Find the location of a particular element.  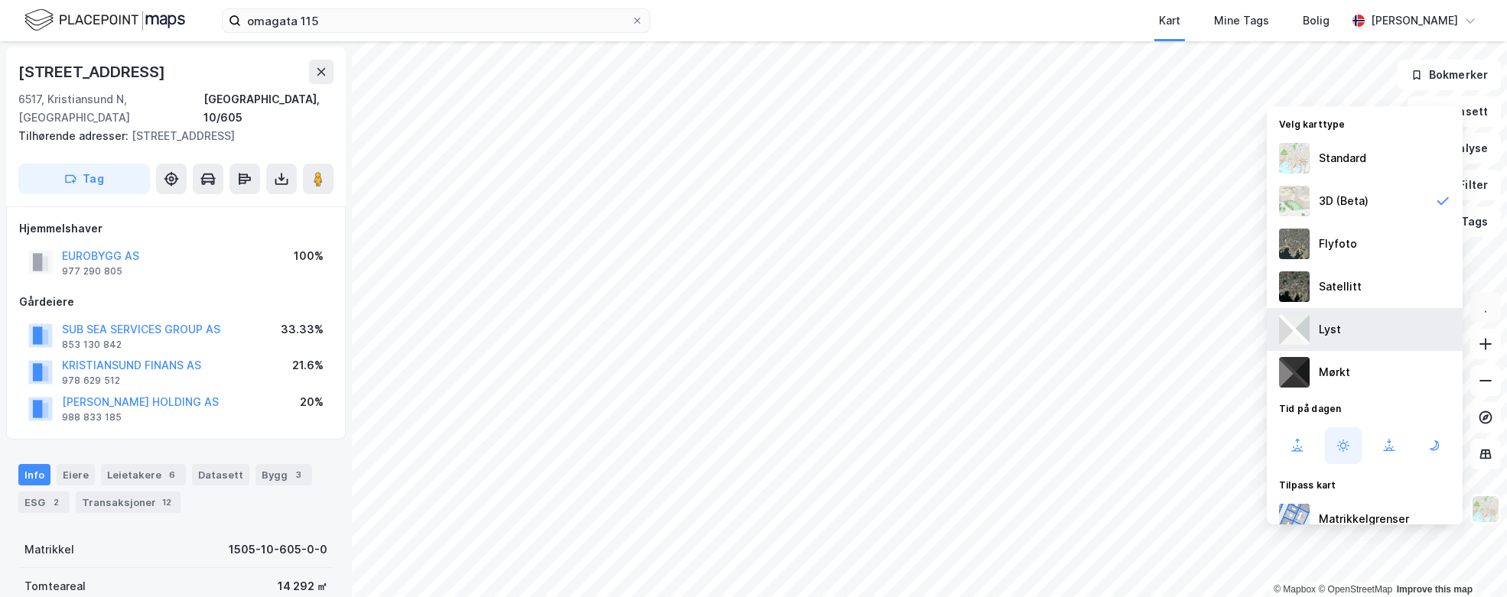

div: ESG is located at coordinates (44, 503).